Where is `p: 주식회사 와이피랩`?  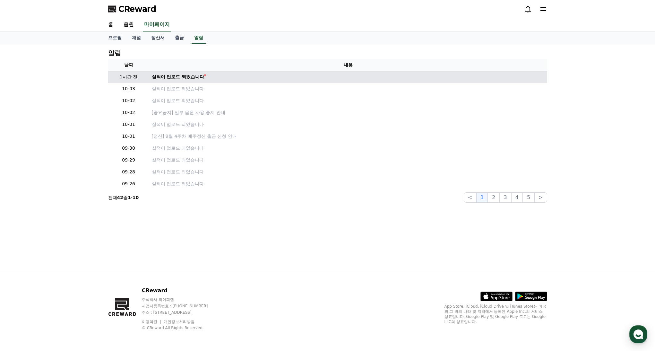 p: 주식회사 와이피랩 is located at coordinates (181, 300).